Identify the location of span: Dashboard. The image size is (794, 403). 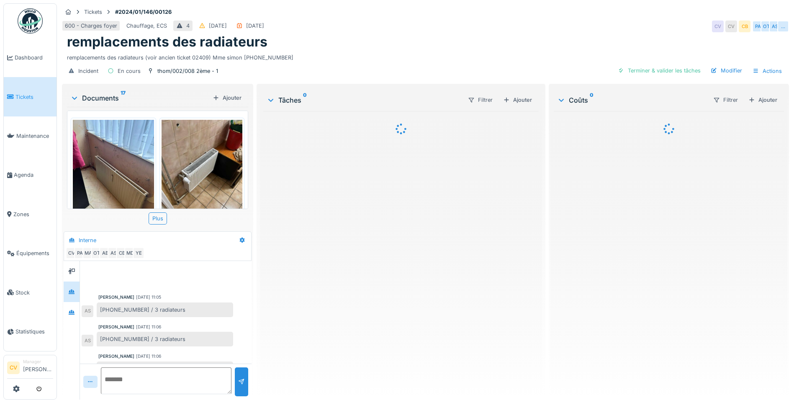
(34, 57).